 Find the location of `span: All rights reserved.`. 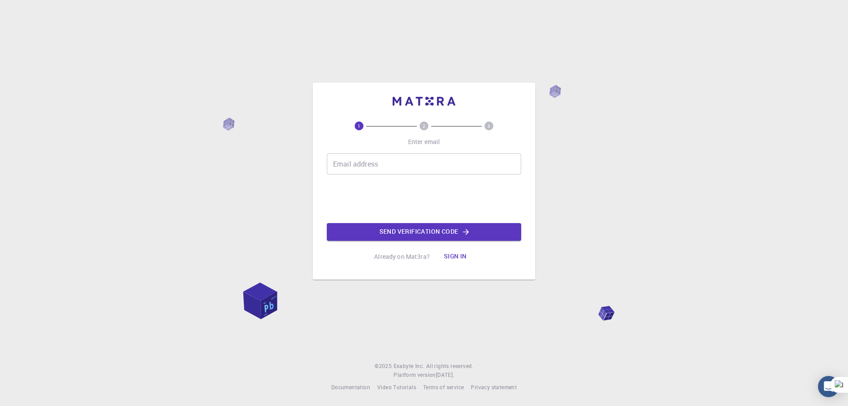

span: All rights reserved. is located at coordinates (450, 366).